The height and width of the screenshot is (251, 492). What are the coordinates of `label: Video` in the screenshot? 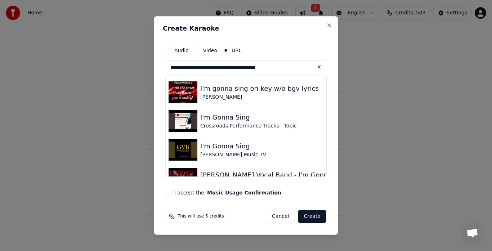 It's located at (210, 50).